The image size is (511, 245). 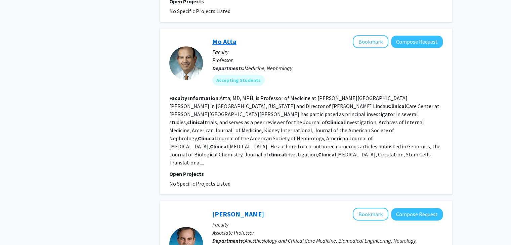 What do you see at coordinates (371, 214) in the screenshot?
I see `button: Add Robert Stevens to Bookmarks` at bounding box center [371, 214].